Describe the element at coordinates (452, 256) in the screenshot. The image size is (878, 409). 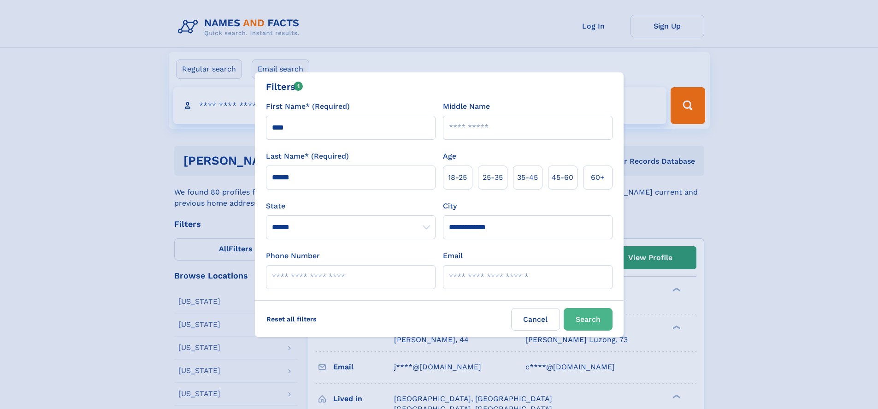
I see `label: Email` at that location.